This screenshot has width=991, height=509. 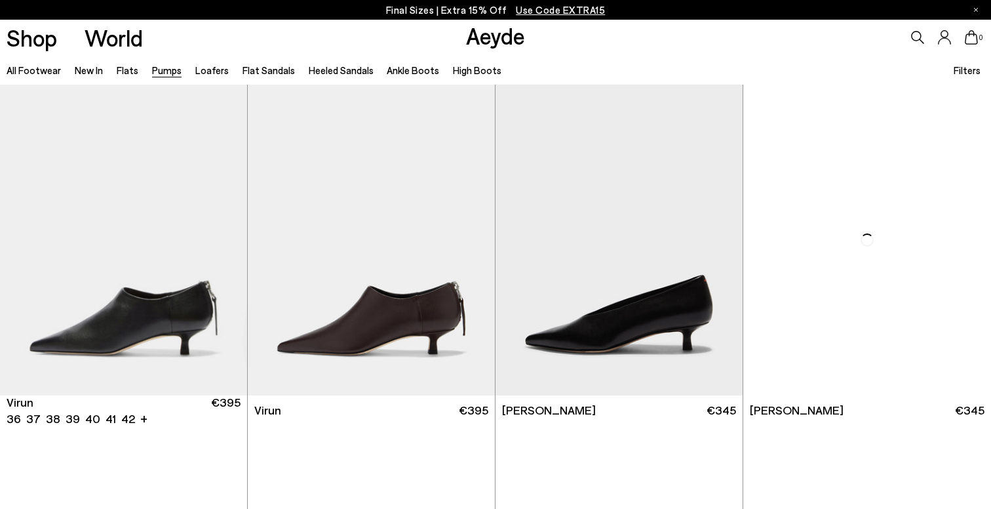 I want to click on a: High Boots, so click(x=477, y=70).